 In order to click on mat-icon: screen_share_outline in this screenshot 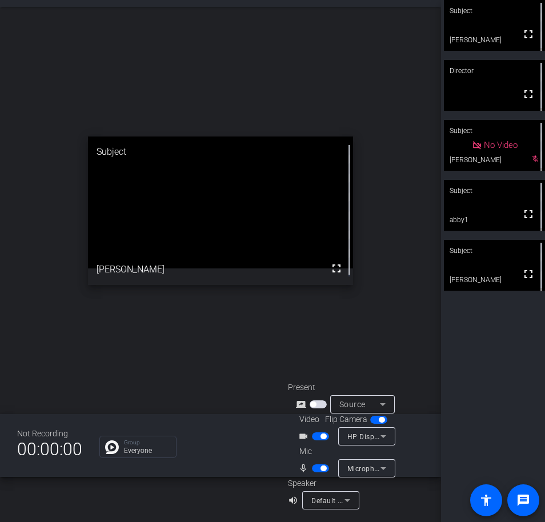, I will do `click(303, 404)`.